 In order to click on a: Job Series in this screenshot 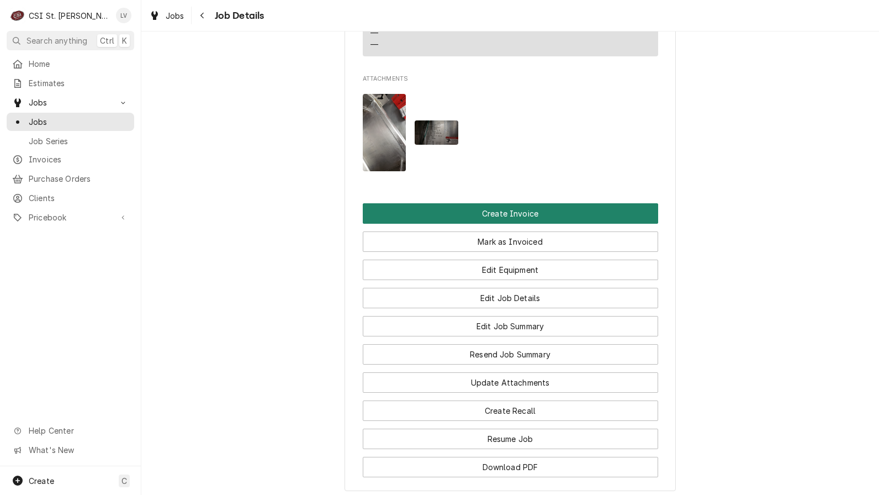, I will do `click(70, 141)`.